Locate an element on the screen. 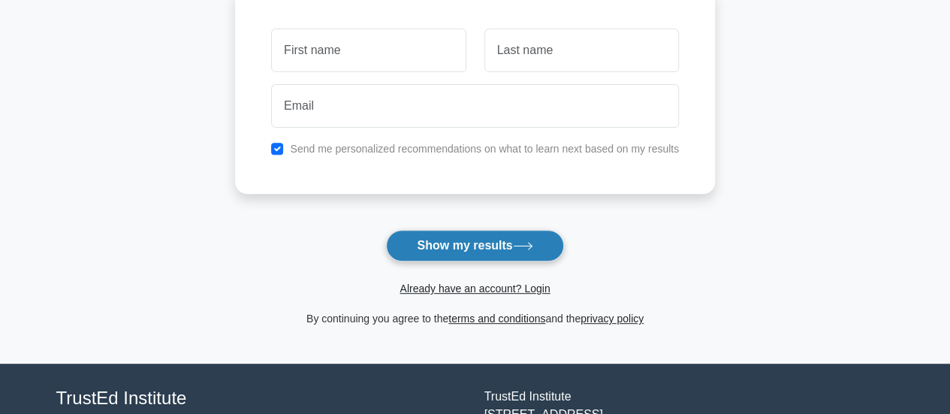 The height and width of the screenshot is (414, 950). div: By continuing you agree to the and the is located at coordinates (475, 319).